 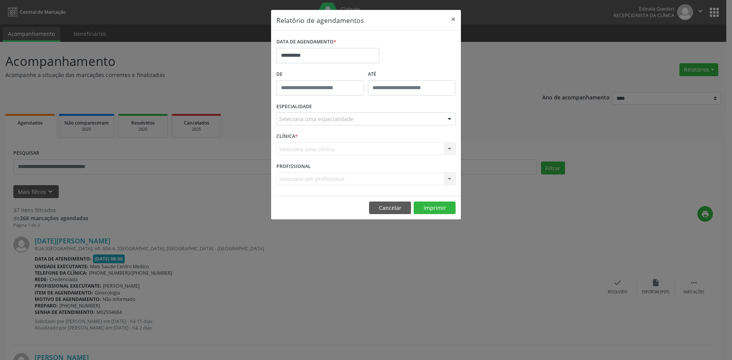 What do you see at coordinates (294, 107) in the screenshot?
I see `label: ESPECIALIDADE` at bounding box center [294, 107].